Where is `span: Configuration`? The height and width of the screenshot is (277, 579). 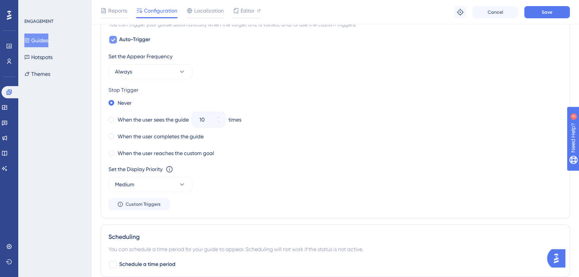 span: Configuration is located at coordinates (161, 11).